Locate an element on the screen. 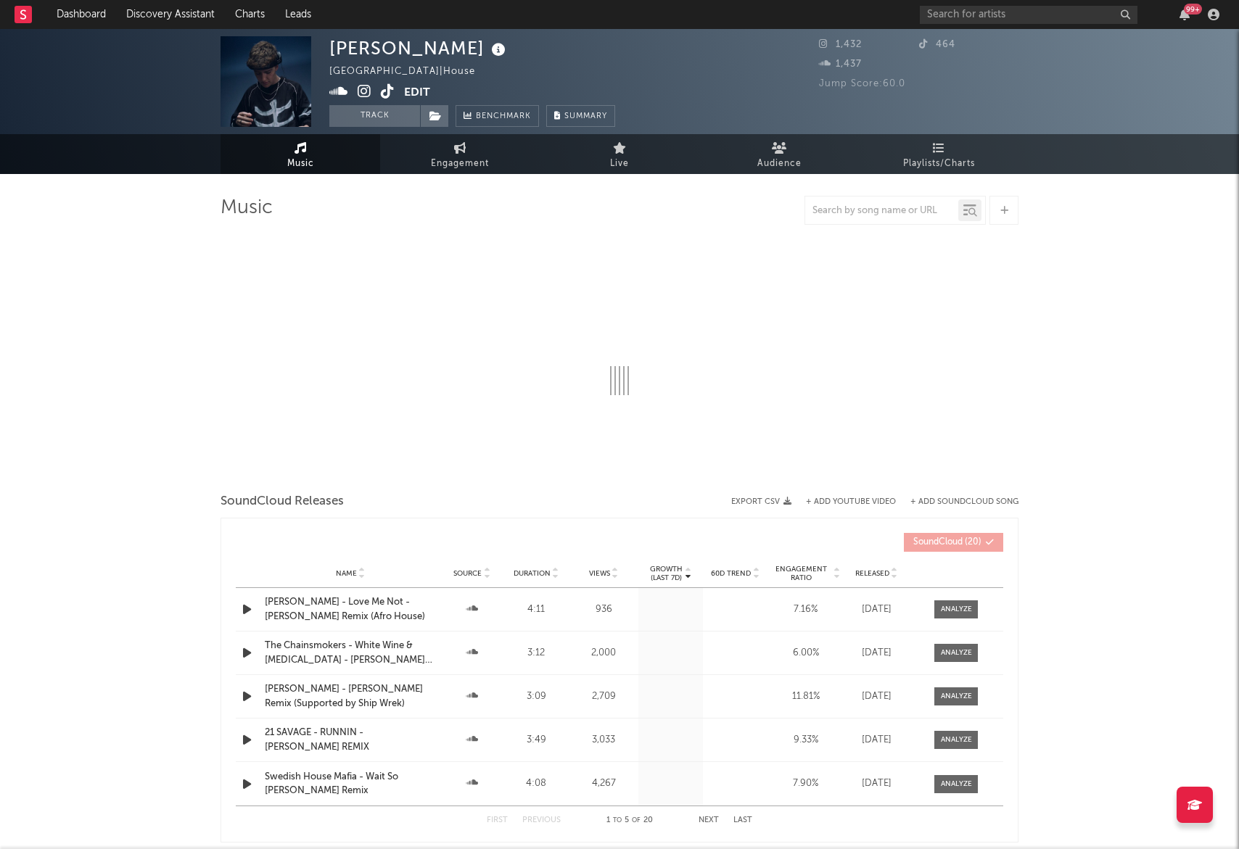 The width and height of the screenshot is (1239, 849). span: Live is located at coordinates (619, 164).